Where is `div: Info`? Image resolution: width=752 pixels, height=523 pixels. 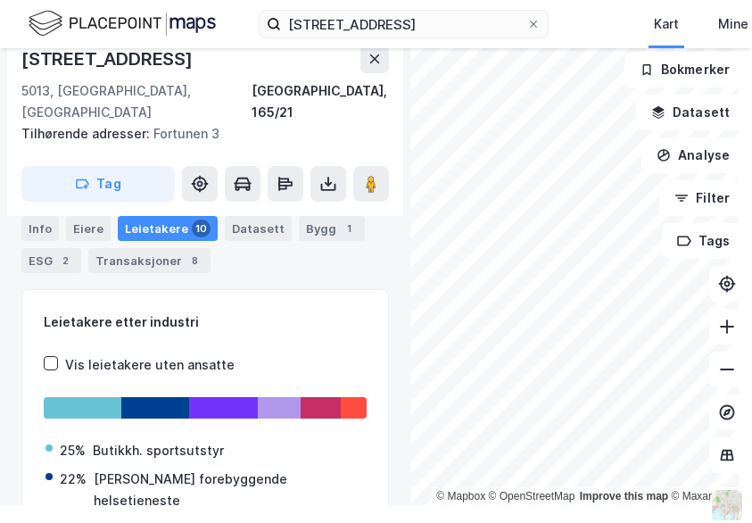 div: Info is located at coordinates (40, 228).